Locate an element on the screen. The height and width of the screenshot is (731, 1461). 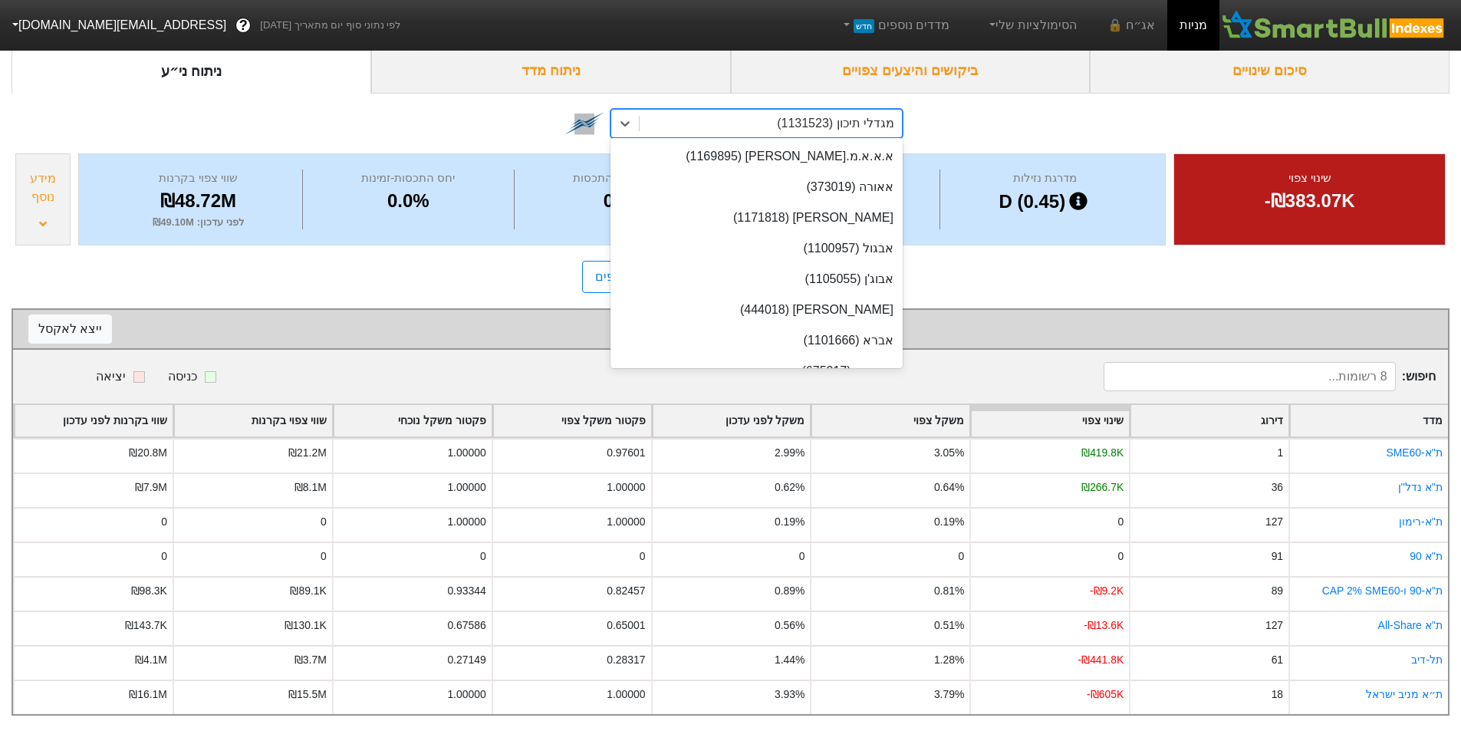
div: לפני עדכון : ₪49.10M is located at coordinates (198, 222).